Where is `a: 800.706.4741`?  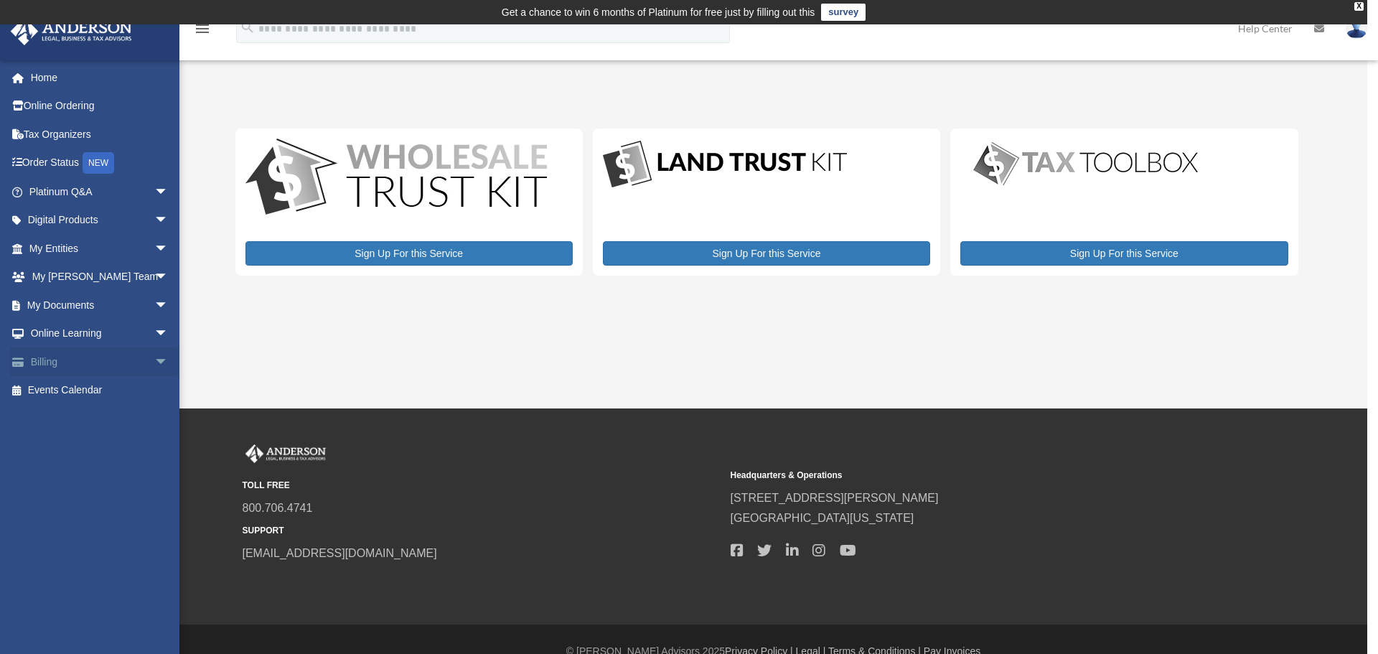 a: 800.706.4741 is located at coordinates (278, 507).